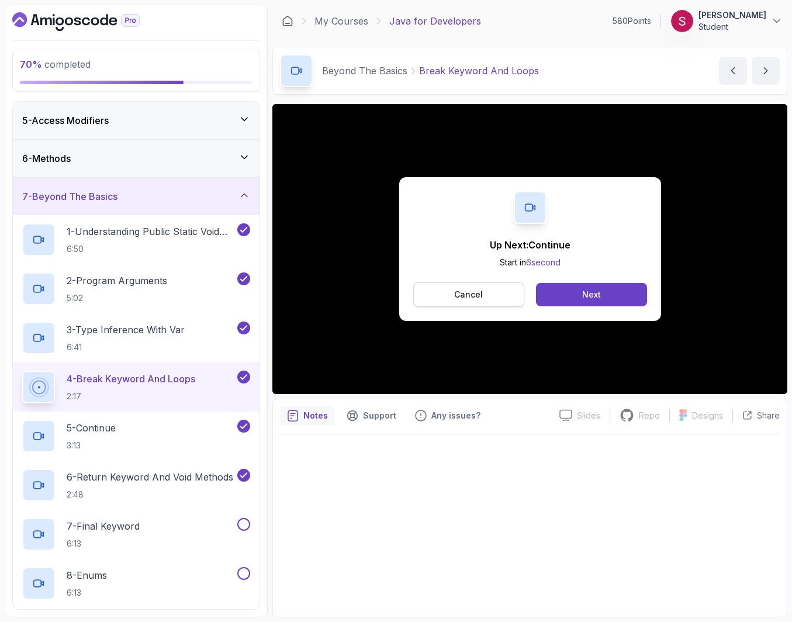 The height and width of the screenshot is (622, 792). Describe the element at coordinates (46, 158) in the screenshot. I see `h3: 6 - Methods` at that location.